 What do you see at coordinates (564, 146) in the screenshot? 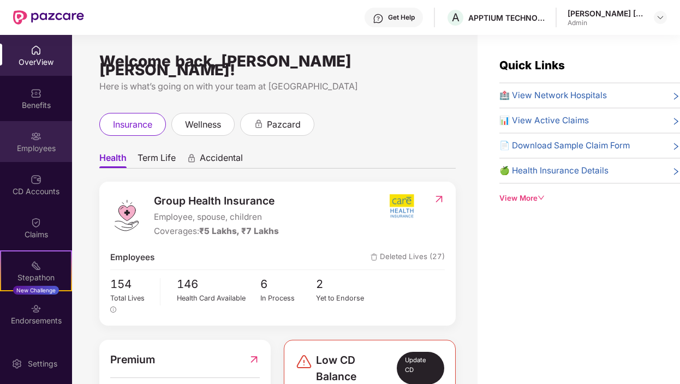
I see `span: 📄 Download Sample Claim Form` at bounding box center [564, 146].